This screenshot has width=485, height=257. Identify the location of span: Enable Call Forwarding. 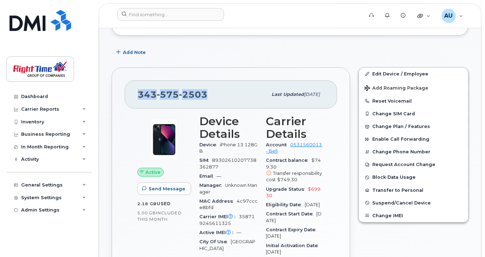
(401, 139).